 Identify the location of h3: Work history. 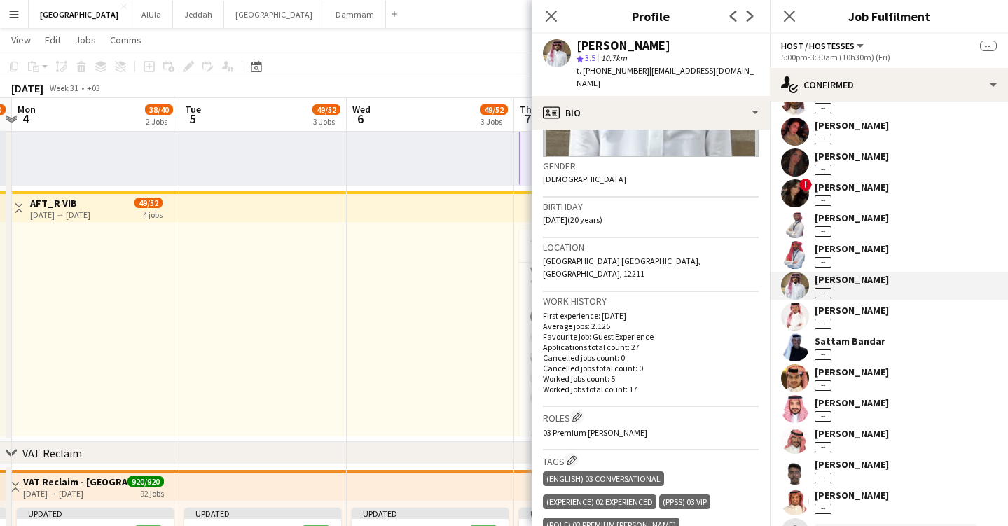
(651, 301).